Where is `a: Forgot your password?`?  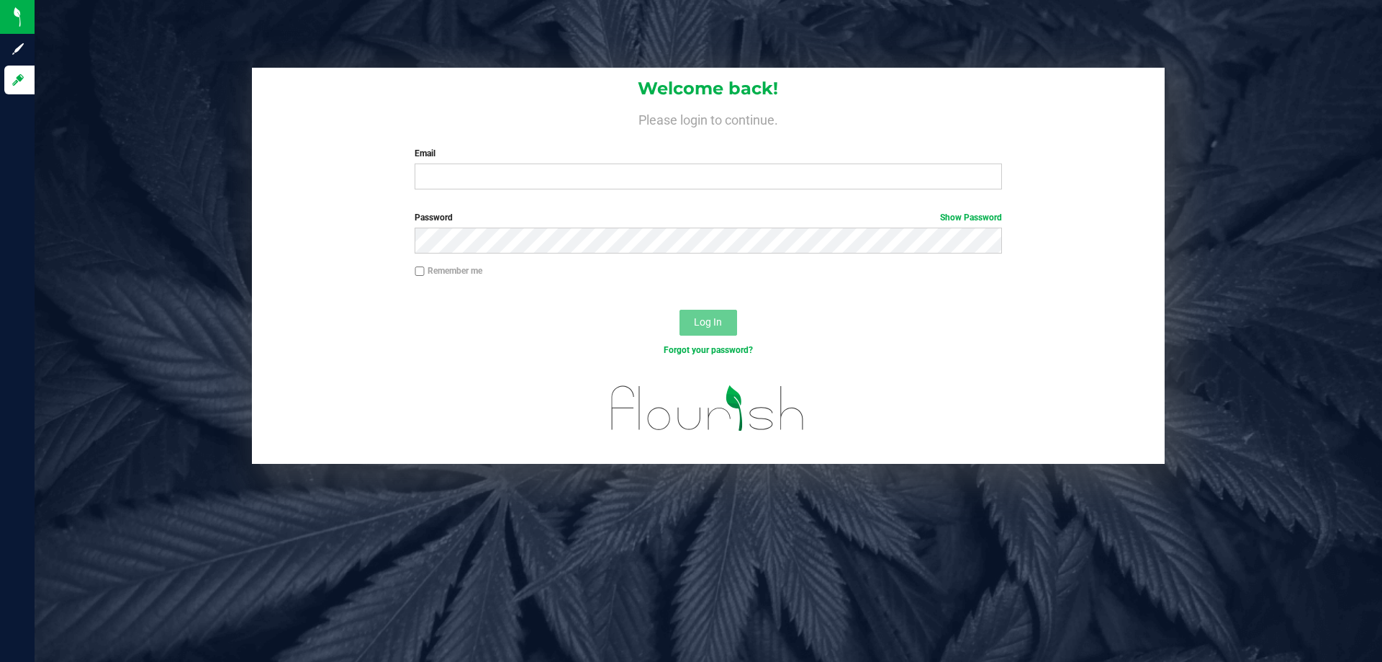 a: Forgot your password? is located at coordinates (708, 350).